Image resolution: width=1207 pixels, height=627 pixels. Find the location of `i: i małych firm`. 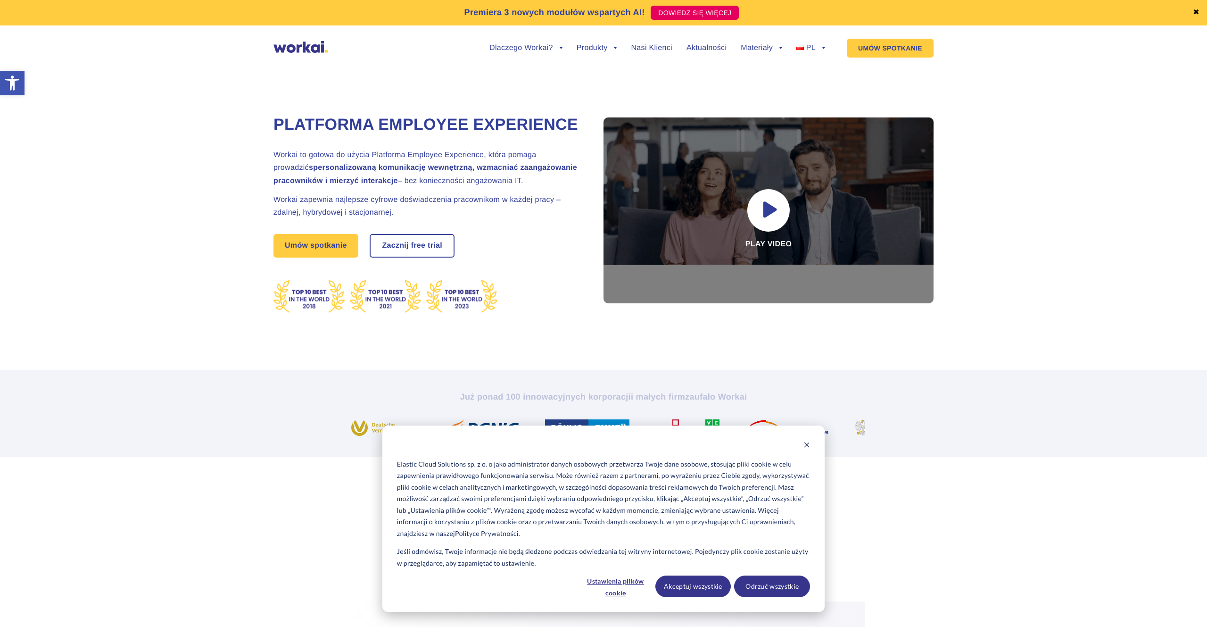

i: i małych firm is located at coordinates (658, 397).